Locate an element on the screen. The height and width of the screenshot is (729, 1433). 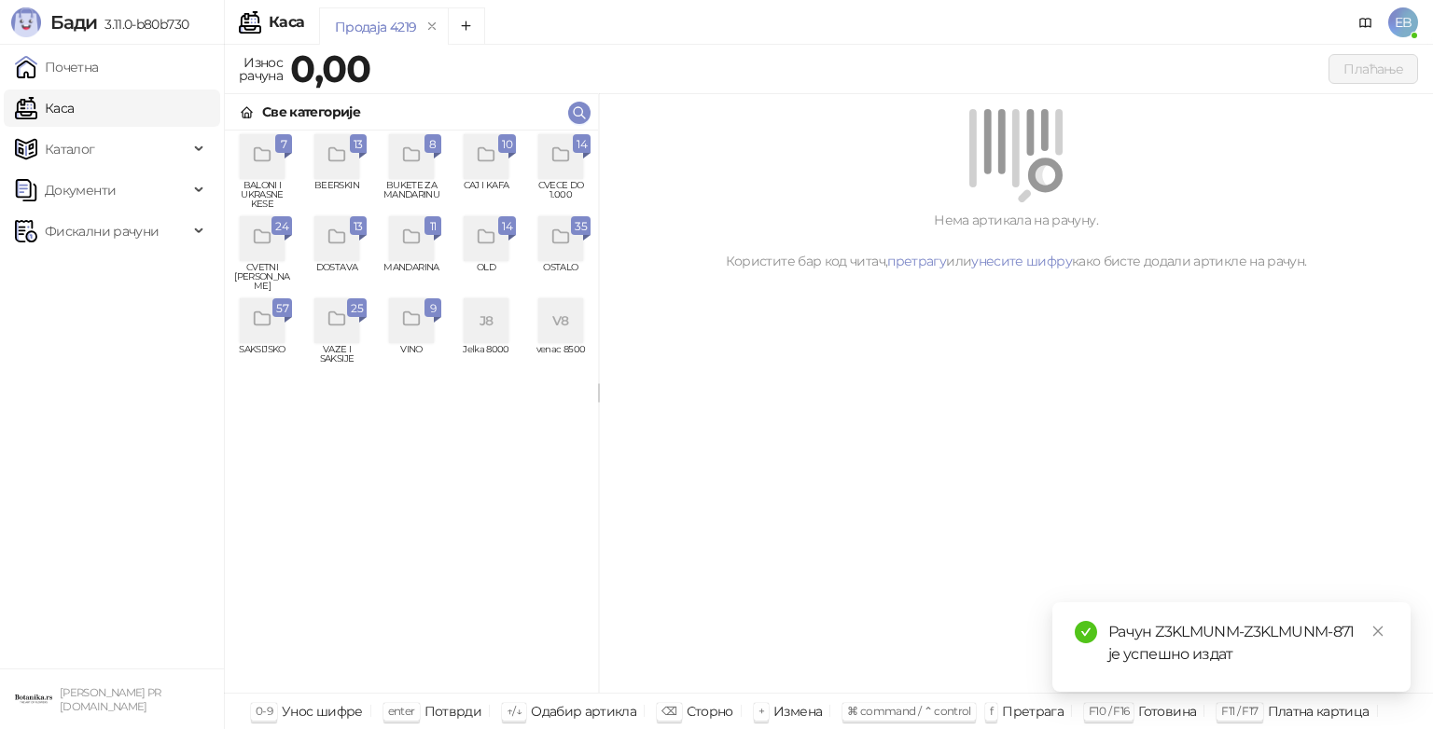
a: унесите шифру is located at coordinates (1021, 261).